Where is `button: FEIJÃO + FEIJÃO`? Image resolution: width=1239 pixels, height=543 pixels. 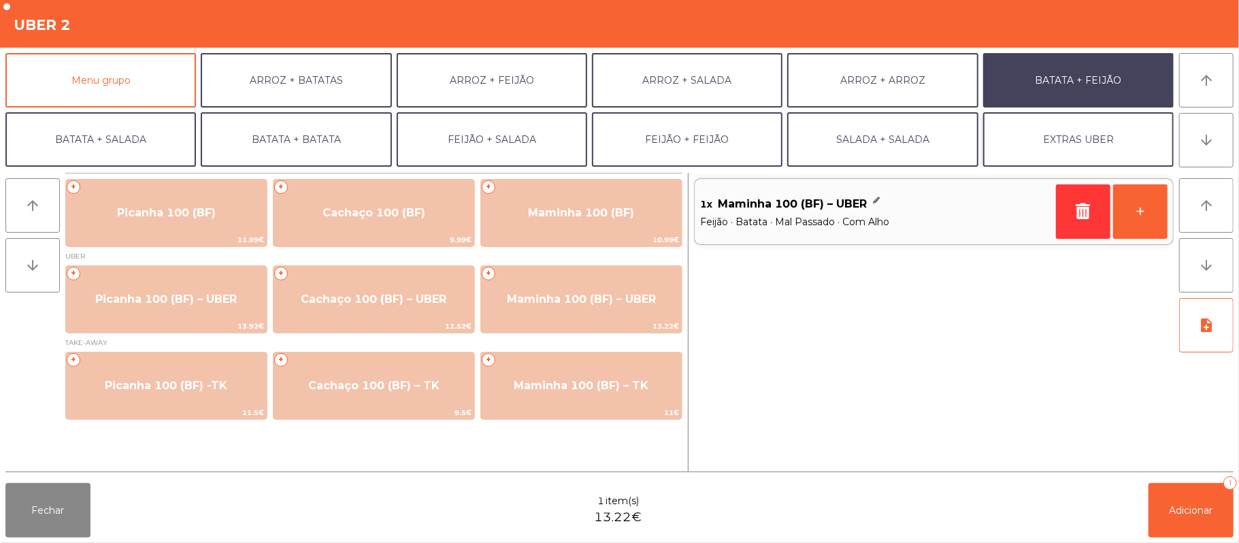
button: FEIJÃO + FEIJÃO is located at coordinates (687, 139).